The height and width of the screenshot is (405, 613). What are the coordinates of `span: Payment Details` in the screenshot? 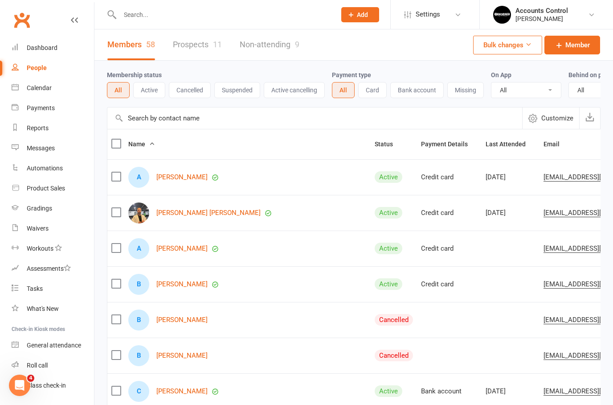 It's located at (449, 144).